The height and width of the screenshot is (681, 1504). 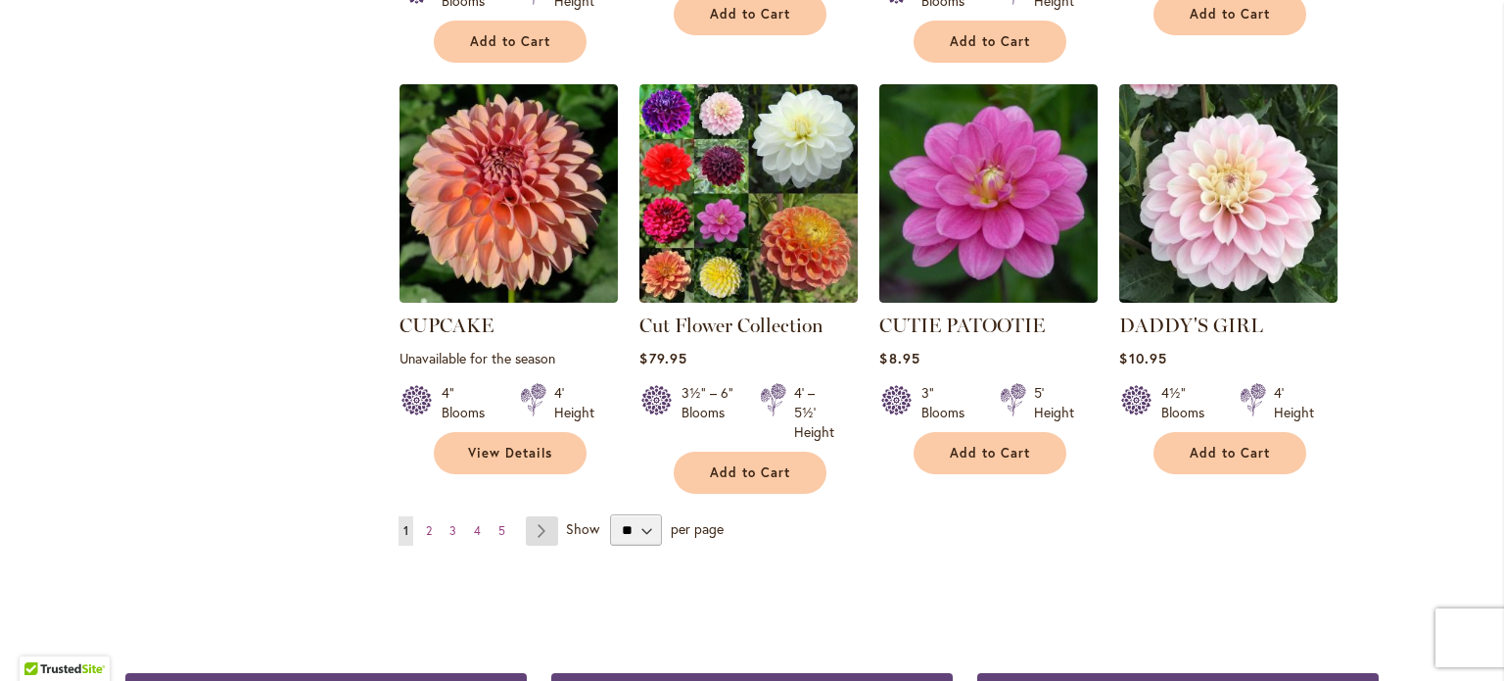 I want to click on a: 3, so click(x=452, y=531).